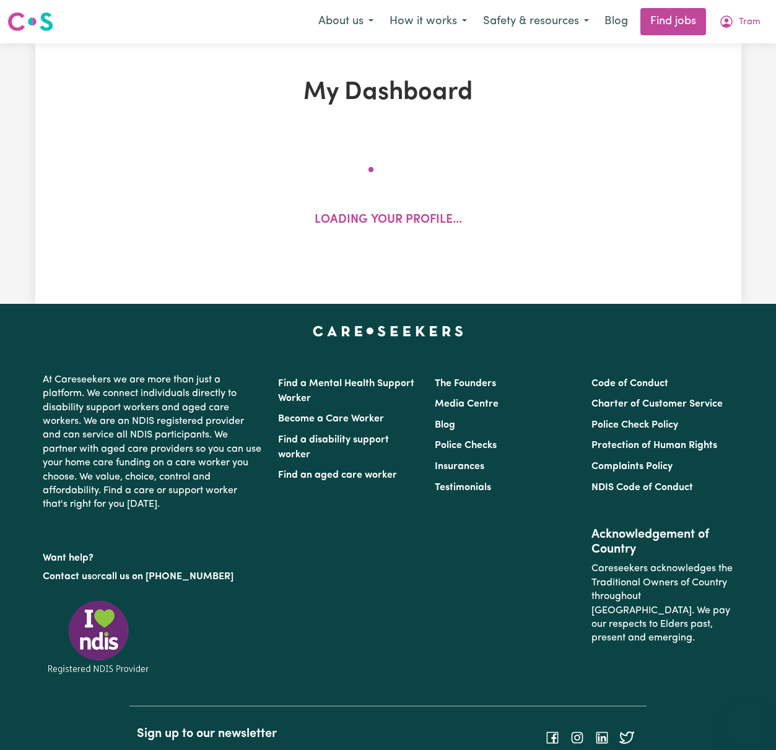 The width and height of the screenshot is (776, 750). What do you see at coordinates (630, 384) in the screenshot?
I see `a: Code of Conduct` at bounding box center [630, 384].